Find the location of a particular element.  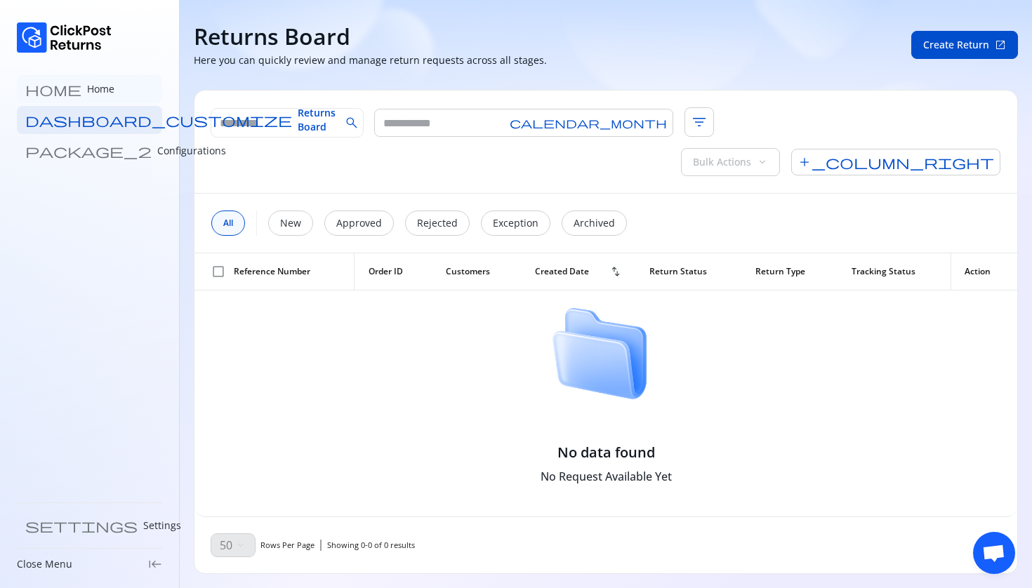

p: Here you can quickly review and manage return requests across all stages. is located at coordinates (370, 60).